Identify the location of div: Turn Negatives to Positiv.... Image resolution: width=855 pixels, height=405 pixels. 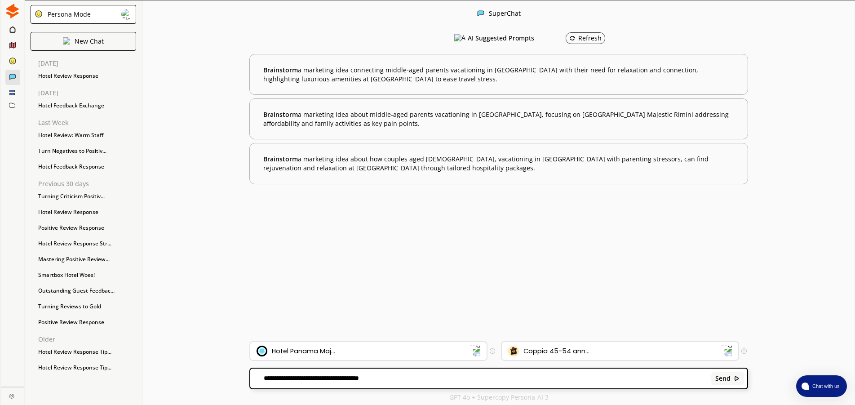
(86, 151).